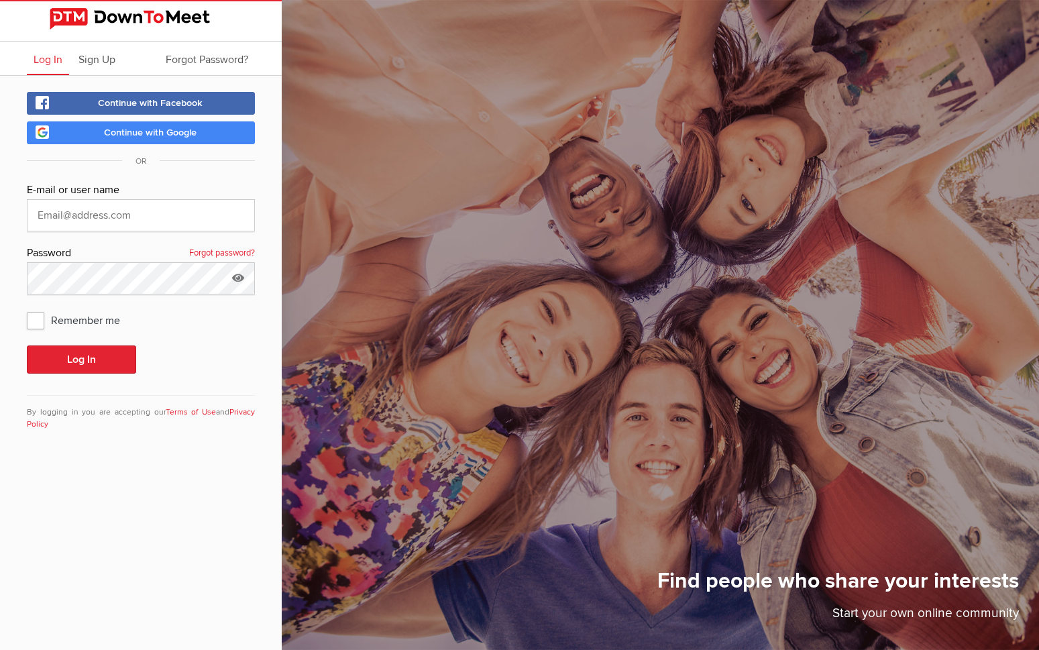 This screenshot has width=1039, height=650. I want to click on a: Terms of Use, so click(191, 412).